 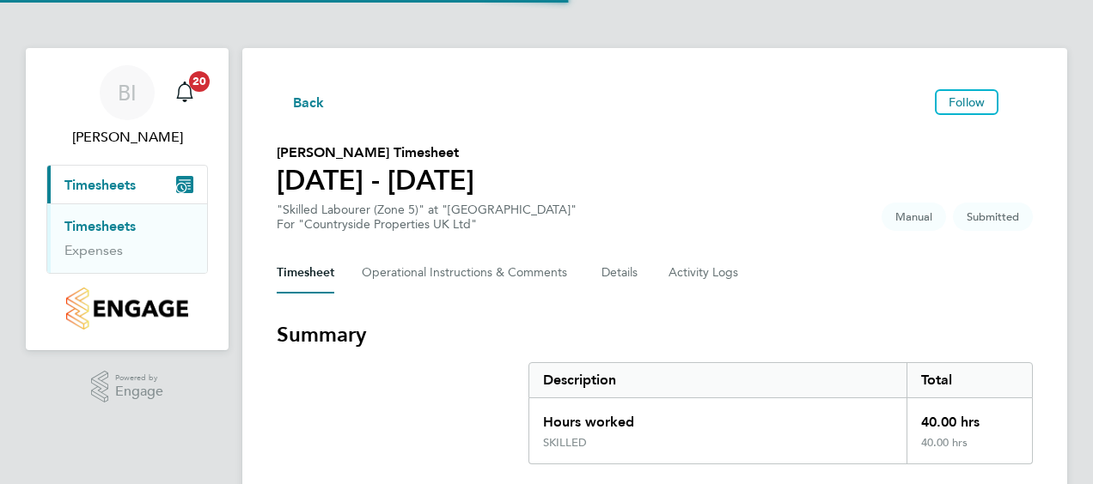 What do you see at coordinates (717, 381) in the screenshot?
I see `div: Description` at bounding box center [717, 381].